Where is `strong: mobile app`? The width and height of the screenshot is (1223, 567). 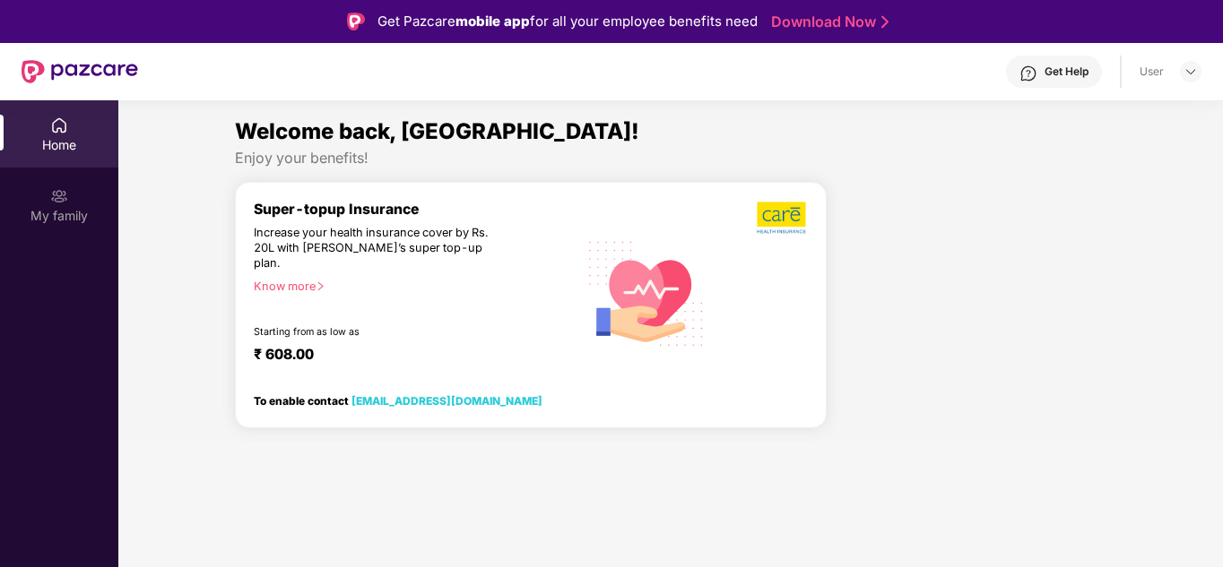 strong: mobile app is located at coordinates (492, 21).